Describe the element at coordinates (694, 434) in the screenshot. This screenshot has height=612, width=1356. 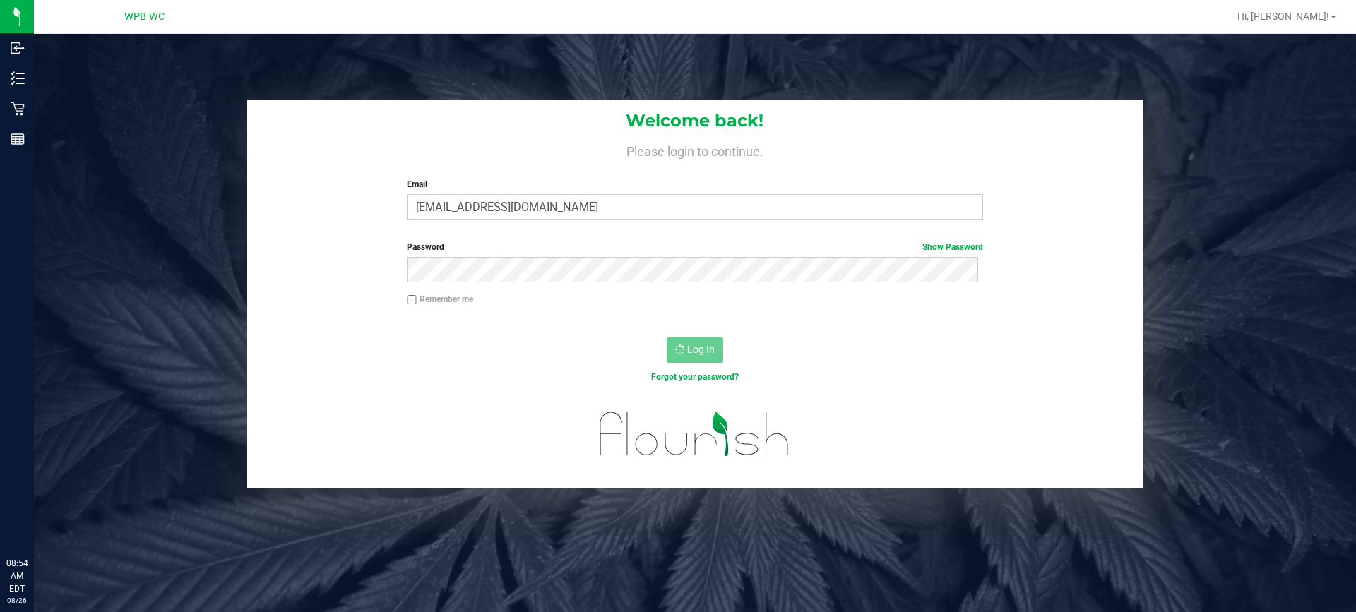
I see `img: flourish_logo.svg` at that location.